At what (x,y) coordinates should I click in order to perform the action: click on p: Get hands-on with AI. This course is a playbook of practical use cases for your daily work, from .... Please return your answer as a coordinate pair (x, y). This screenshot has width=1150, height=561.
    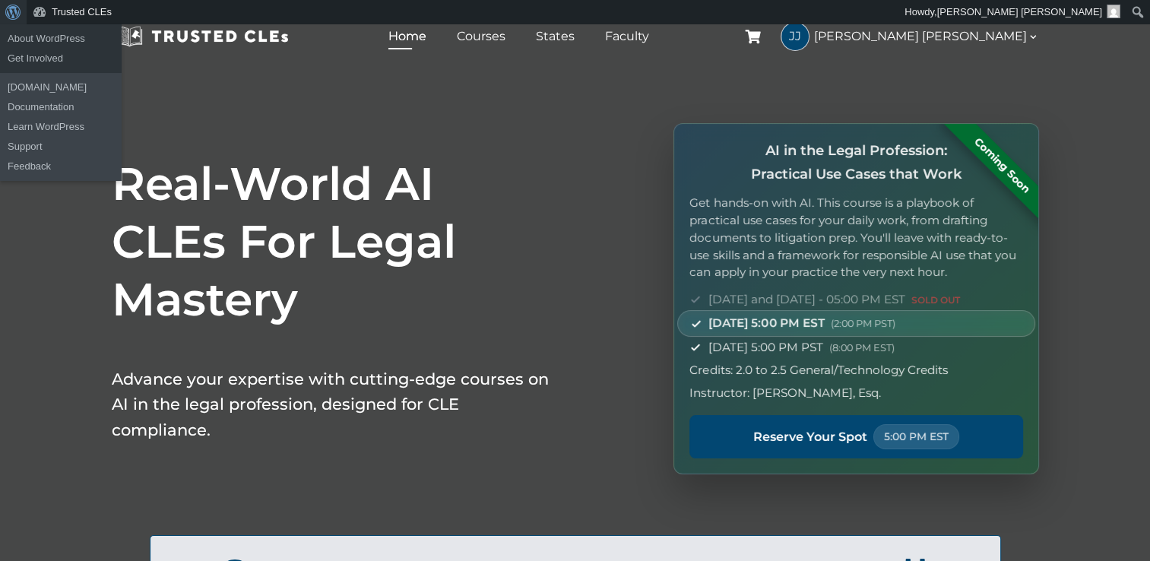
    Looking at the image, I should click on (856, 238).